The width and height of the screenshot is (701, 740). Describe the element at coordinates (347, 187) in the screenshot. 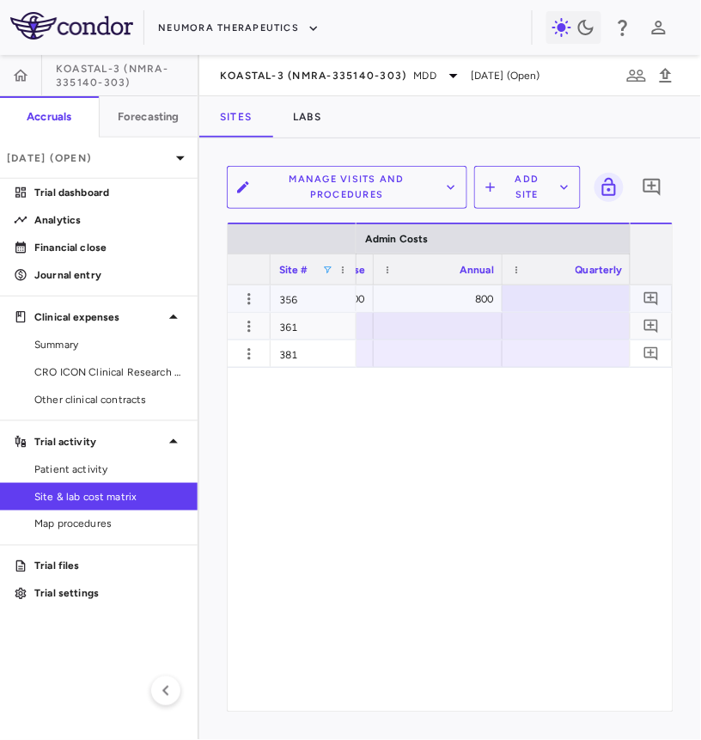

I see `button: Manage Visits and Procedures` at that location.